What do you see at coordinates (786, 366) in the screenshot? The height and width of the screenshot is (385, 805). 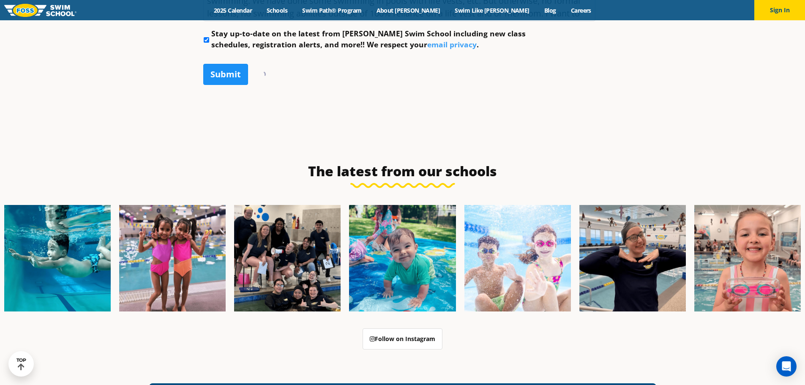 I see `div: Open Intercom Messenger` at bounding box center [786, 366].